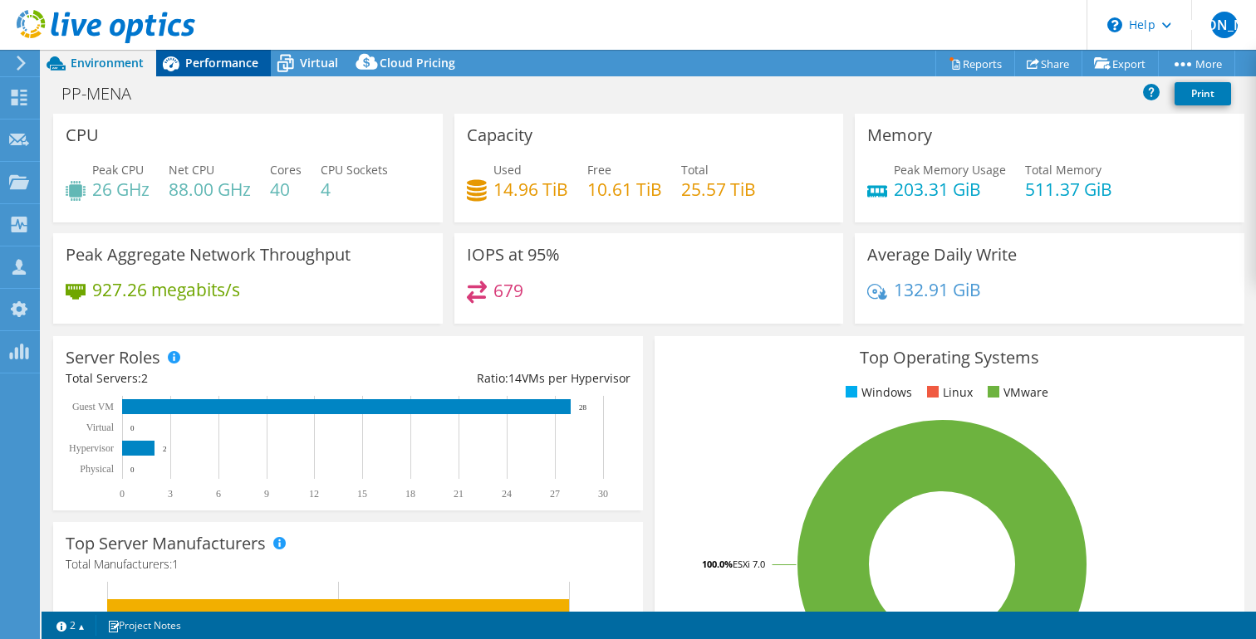 The width and height of the screenshot is (1256, 639). Describe the element at coordinates (417, 62) in the screenshot. I see `span: Cloud Pricing` at that location.